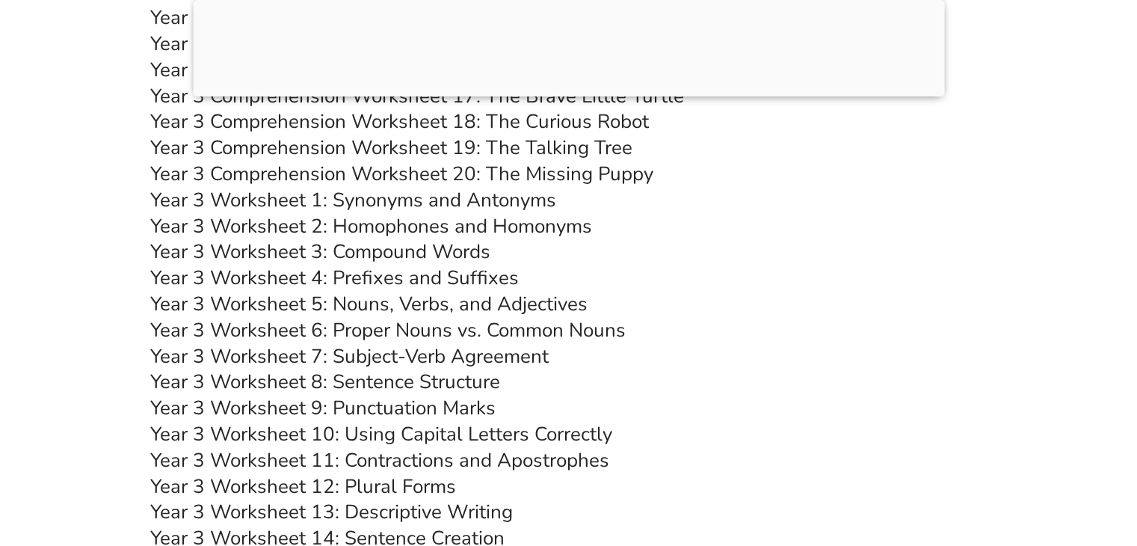 This screenshot has height=546, width=1137. I want to click on a: Year 3 Comprehension Worksheet 16: The Friendly Dragon, so click(408, 70).